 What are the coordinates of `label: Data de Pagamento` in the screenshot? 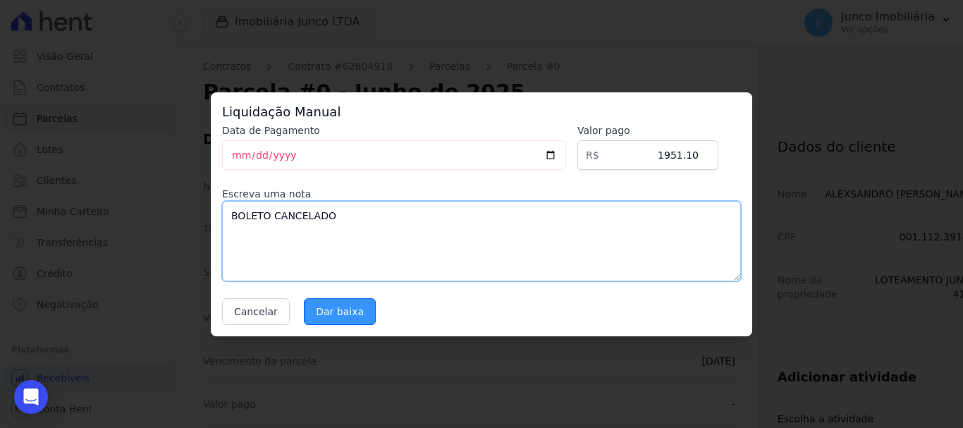 It's located at (394, 130).